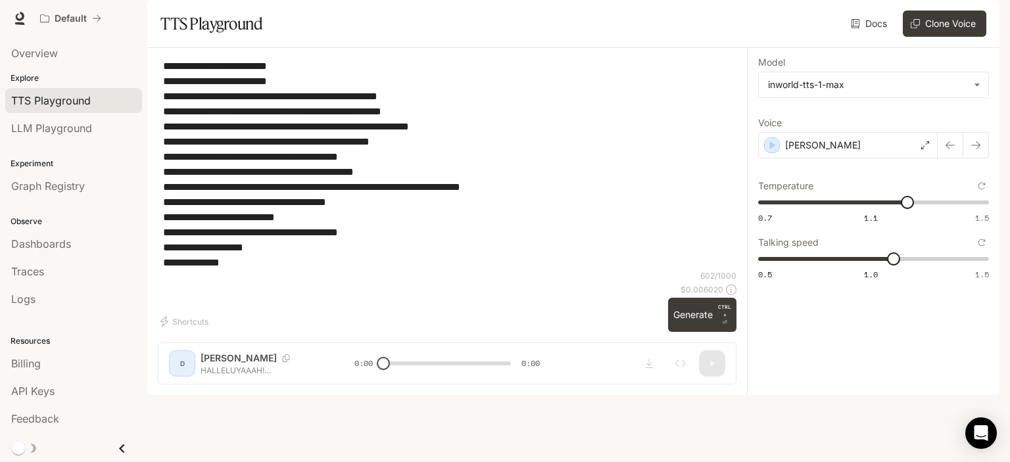 The image size is (1010, 462). I want to click on div: Open Intercom Messenger, so click(981, 433).